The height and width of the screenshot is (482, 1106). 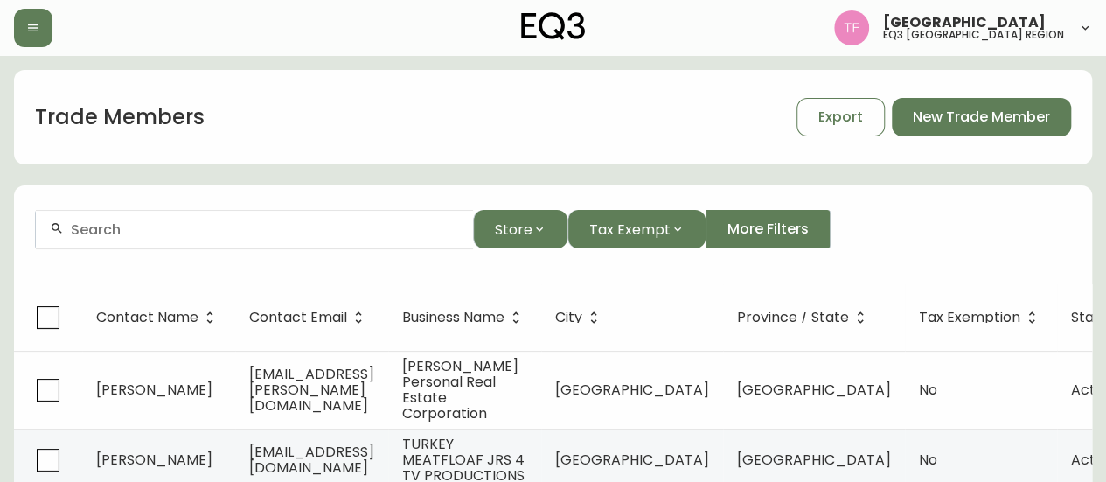 What do you see at coordinates (841, 117) in the screenshot?
I see `span: Export` at bounding box center [841, 117].